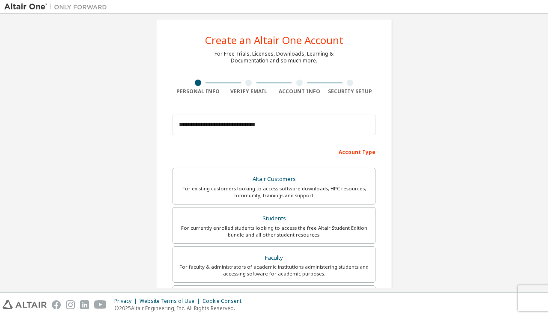  I want to click on img: youtube.svg, so click(100, 305).